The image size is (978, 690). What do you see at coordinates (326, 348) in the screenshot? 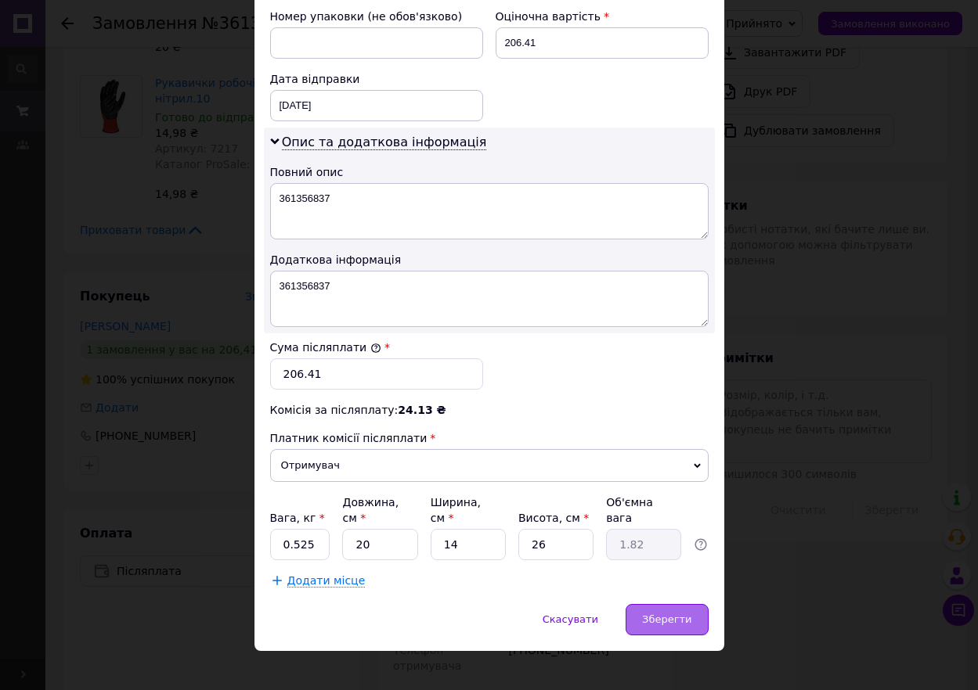
I see `label: Сума післяплати` at bounding box center [326, 348].